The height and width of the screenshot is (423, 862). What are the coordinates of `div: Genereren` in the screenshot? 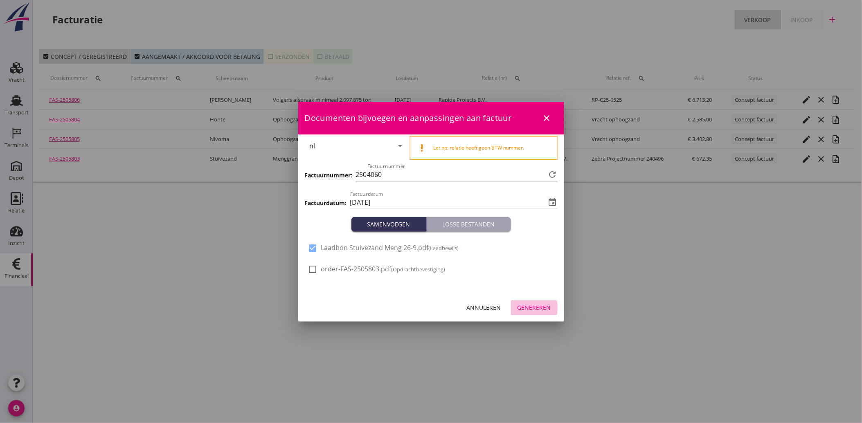 It's located at (534, 308).